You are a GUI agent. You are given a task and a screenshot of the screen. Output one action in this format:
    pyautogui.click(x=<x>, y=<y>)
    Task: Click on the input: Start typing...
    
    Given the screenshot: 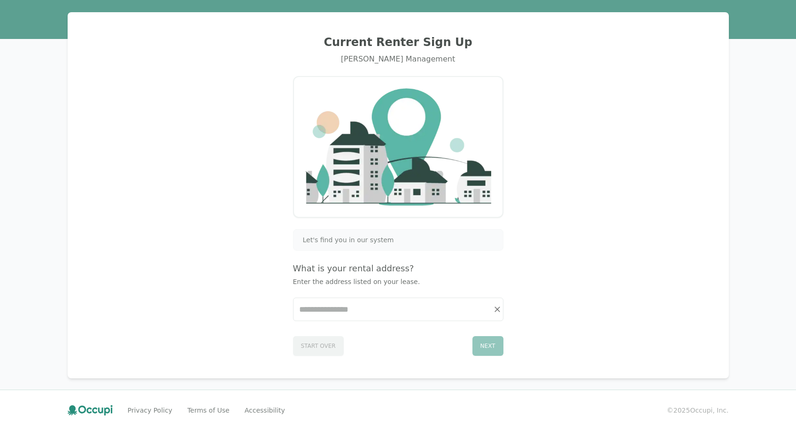 What is the action you would take?
    pyautogui.click(x=398, y=309)
    